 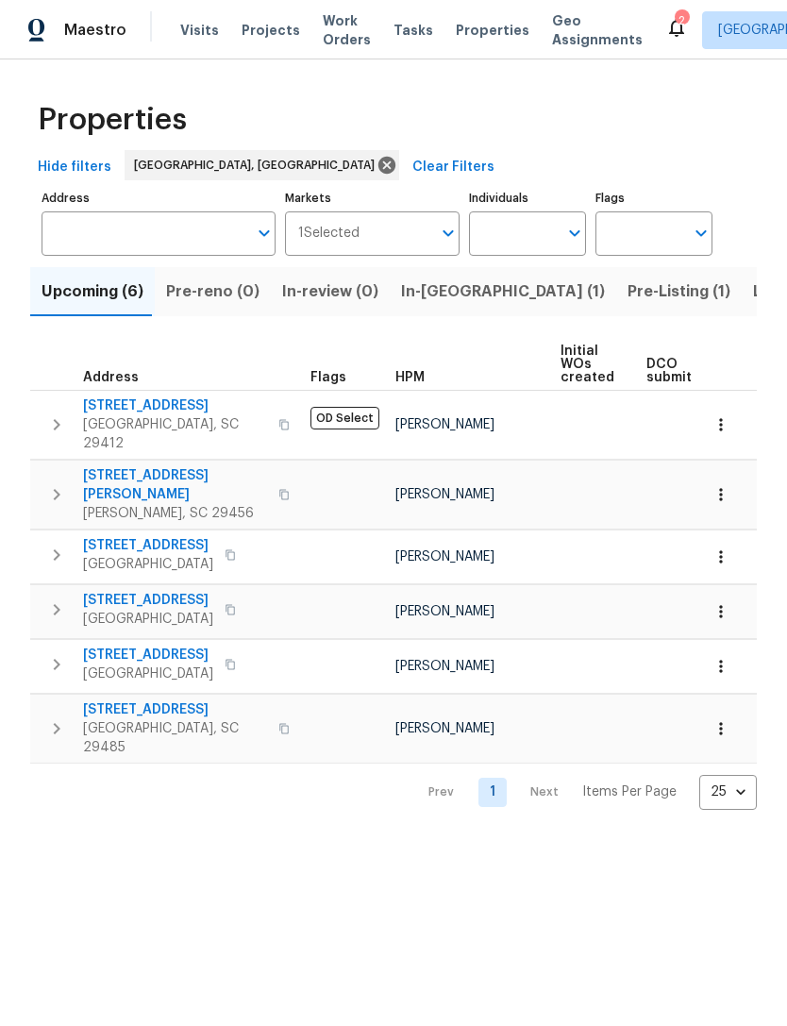 What do you see at coordinates (583, 792) in the screenshot?
I see `nav: Pagination Navigation` at bounding box center [583, 792].